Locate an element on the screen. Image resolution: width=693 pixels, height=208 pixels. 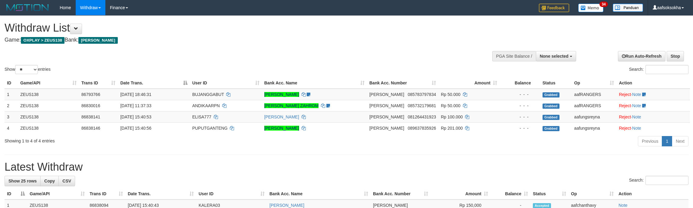
td: 1 is located at coordinates (11, 94).